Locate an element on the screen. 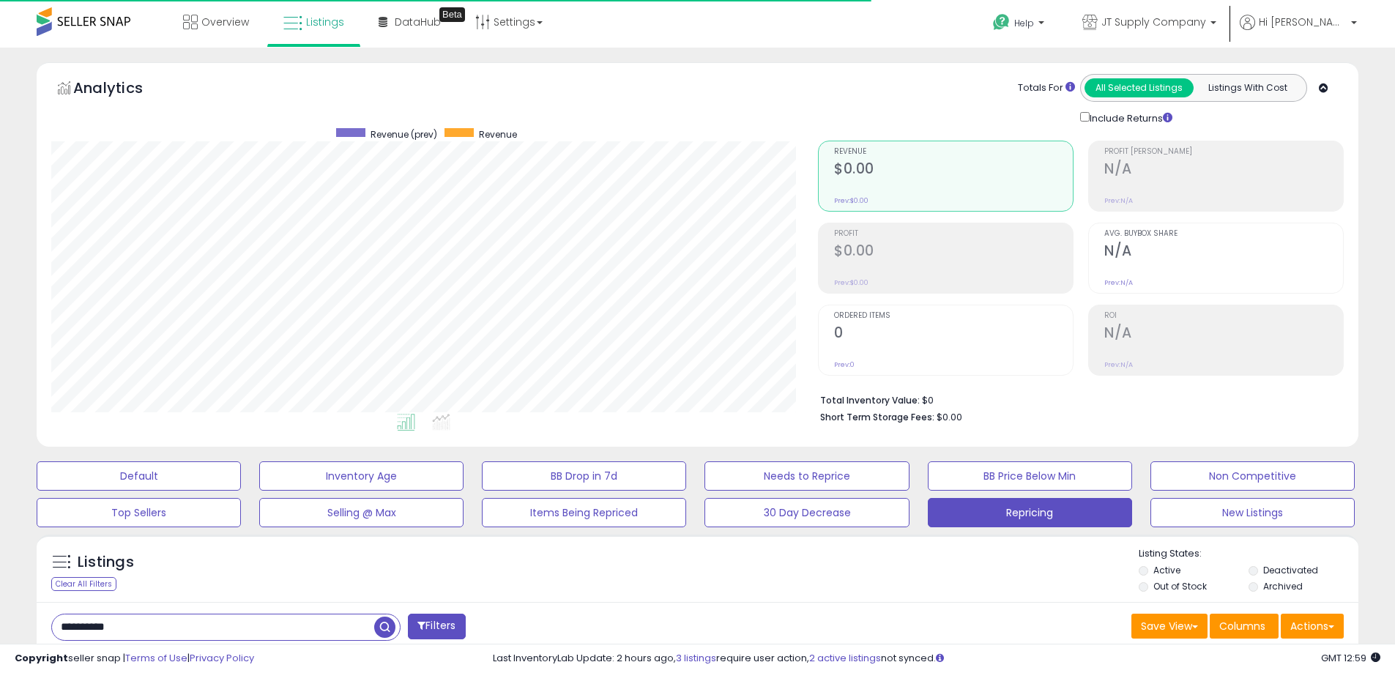 The height and width of the screenshot is (673, 1395). span: DataHub is located at coordinates (417, 22).